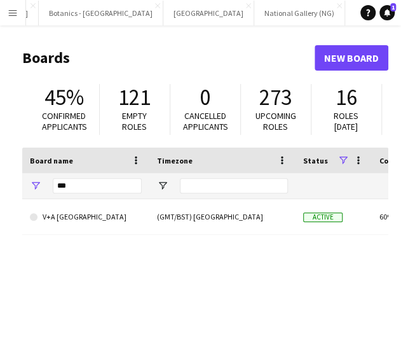 The height and width of the screenshot is (341, 401). I want to click on span: Active, so click(323, 217).